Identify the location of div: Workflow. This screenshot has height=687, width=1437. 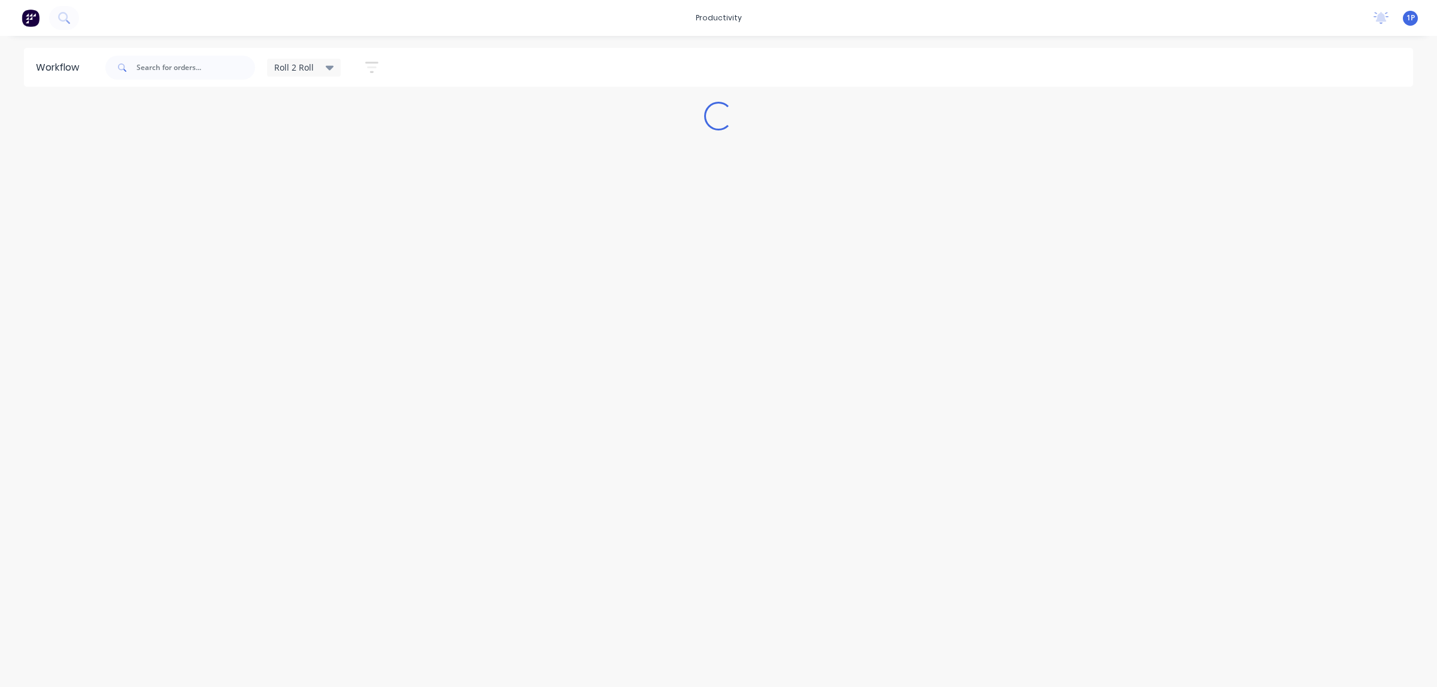
(60, 68).